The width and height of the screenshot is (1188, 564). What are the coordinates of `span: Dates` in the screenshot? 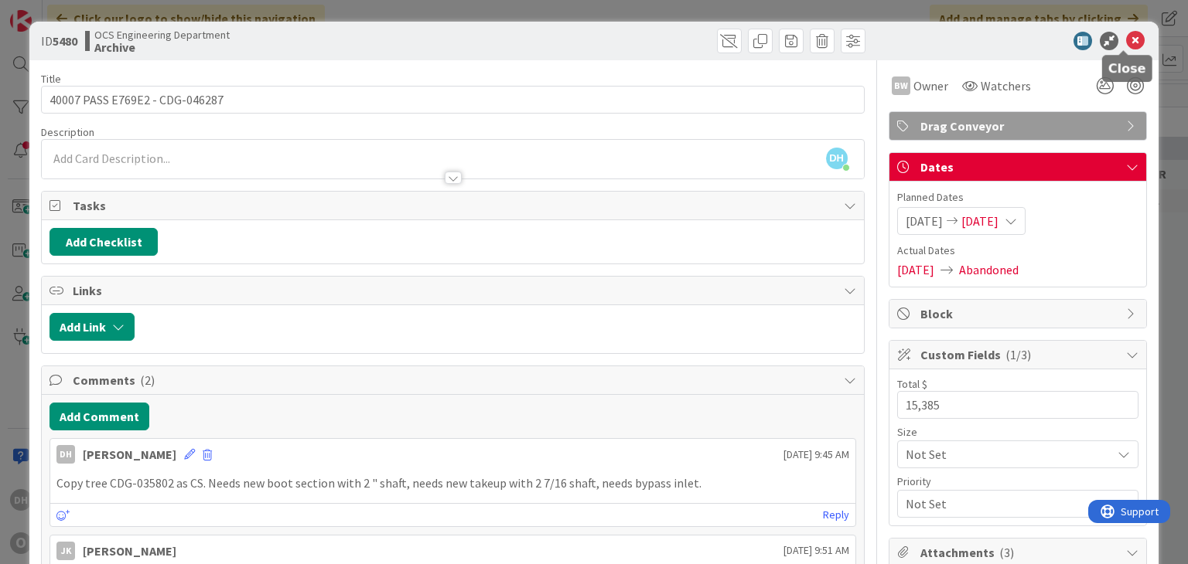 It's located at (1019, 167).